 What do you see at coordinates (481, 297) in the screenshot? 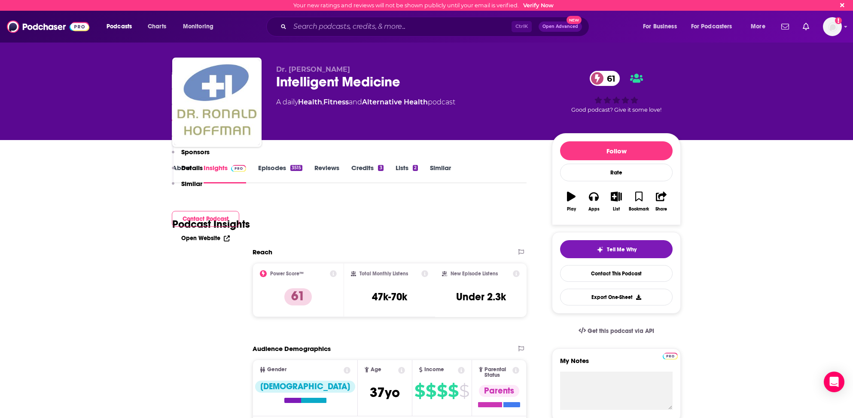
I see `h3: Under 2.3k` at bounding box center [481, 297].